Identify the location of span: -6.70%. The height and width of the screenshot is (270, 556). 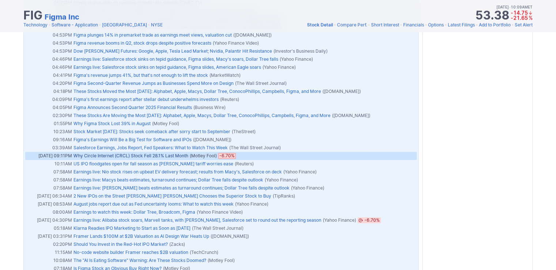
(227, 156).